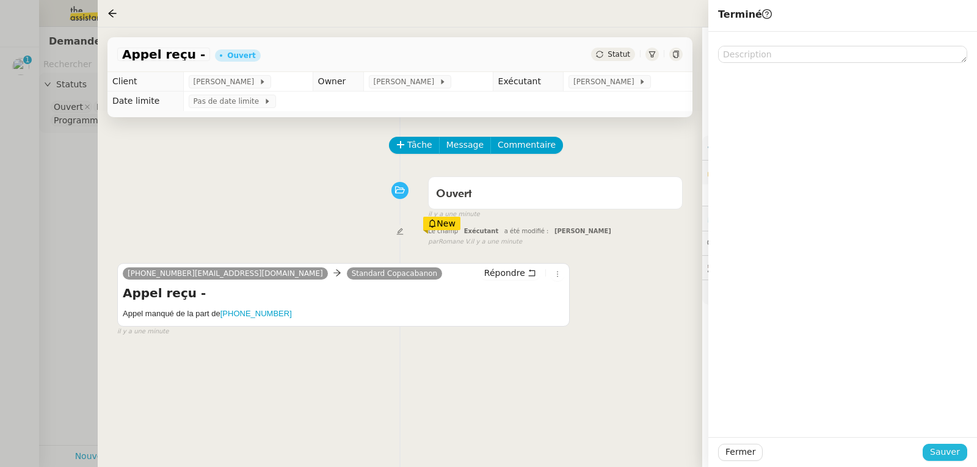 The height and width of the screenshot is (467, 977). What do you see at coordinates (526, 145) in the screenshot?
I see `span: Commentaire` at bounding box center [526, 145].